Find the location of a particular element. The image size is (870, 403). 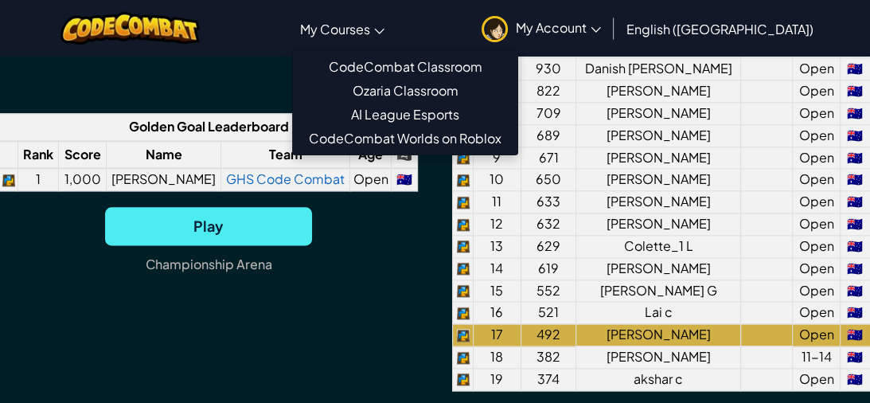

td: Colette_1 L is located at coordinates (659, 246).